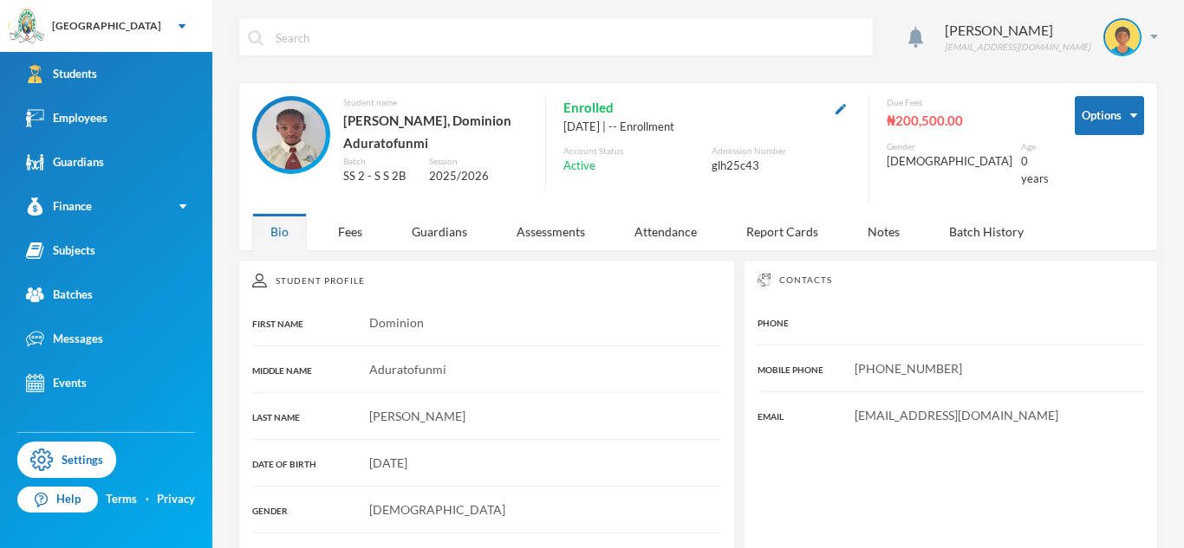 This screenshot has width=1184, height=548. Describe the element at coordinates (176, 500) in the screenshot. I see `a: Privacy` at that location.